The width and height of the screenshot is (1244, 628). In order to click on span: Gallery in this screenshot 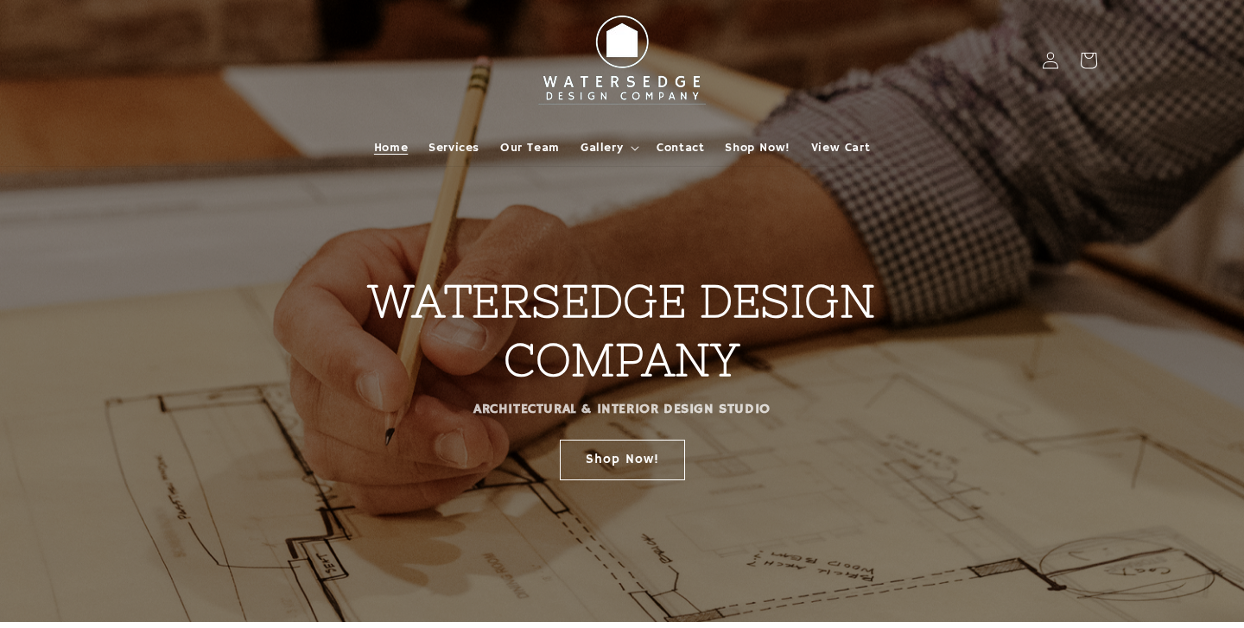, I will do `click(601, 148)`.